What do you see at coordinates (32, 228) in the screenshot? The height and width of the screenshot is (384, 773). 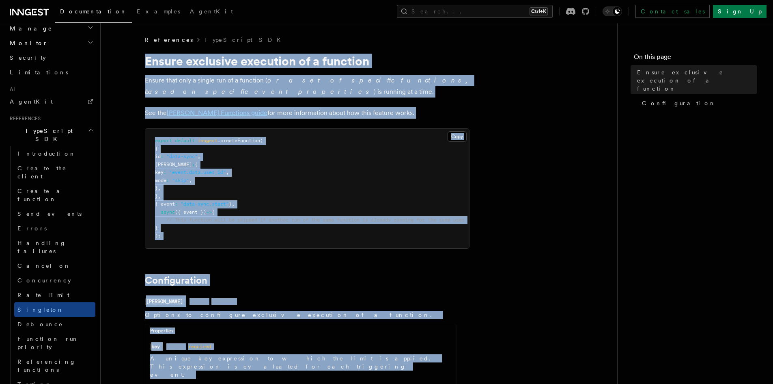 I see `span: Errors` at bounding box center [32, 228].